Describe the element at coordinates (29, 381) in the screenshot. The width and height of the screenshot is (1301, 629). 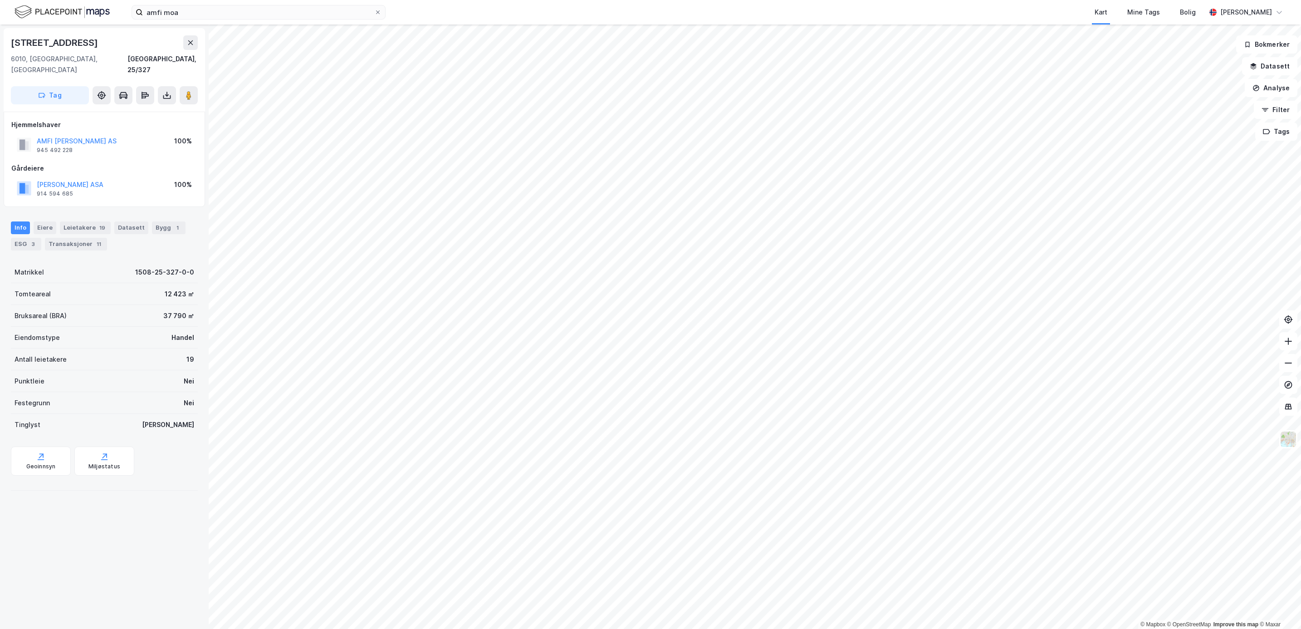
I see `div: Punktleie` at that location.